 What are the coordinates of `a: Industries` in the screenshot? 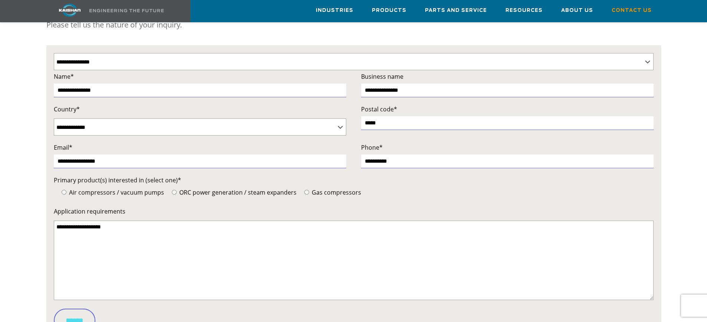 It's located at (335, 10).